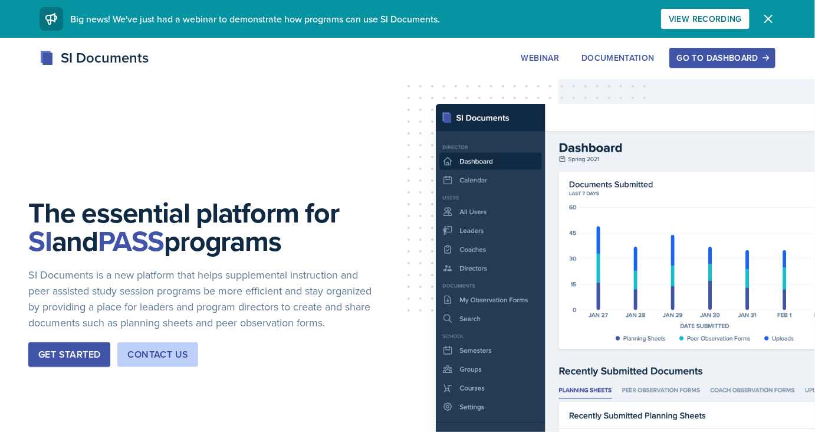 This screenshot has width=815, height=432. I want to click on button: Contact Us, so click(157, 354).